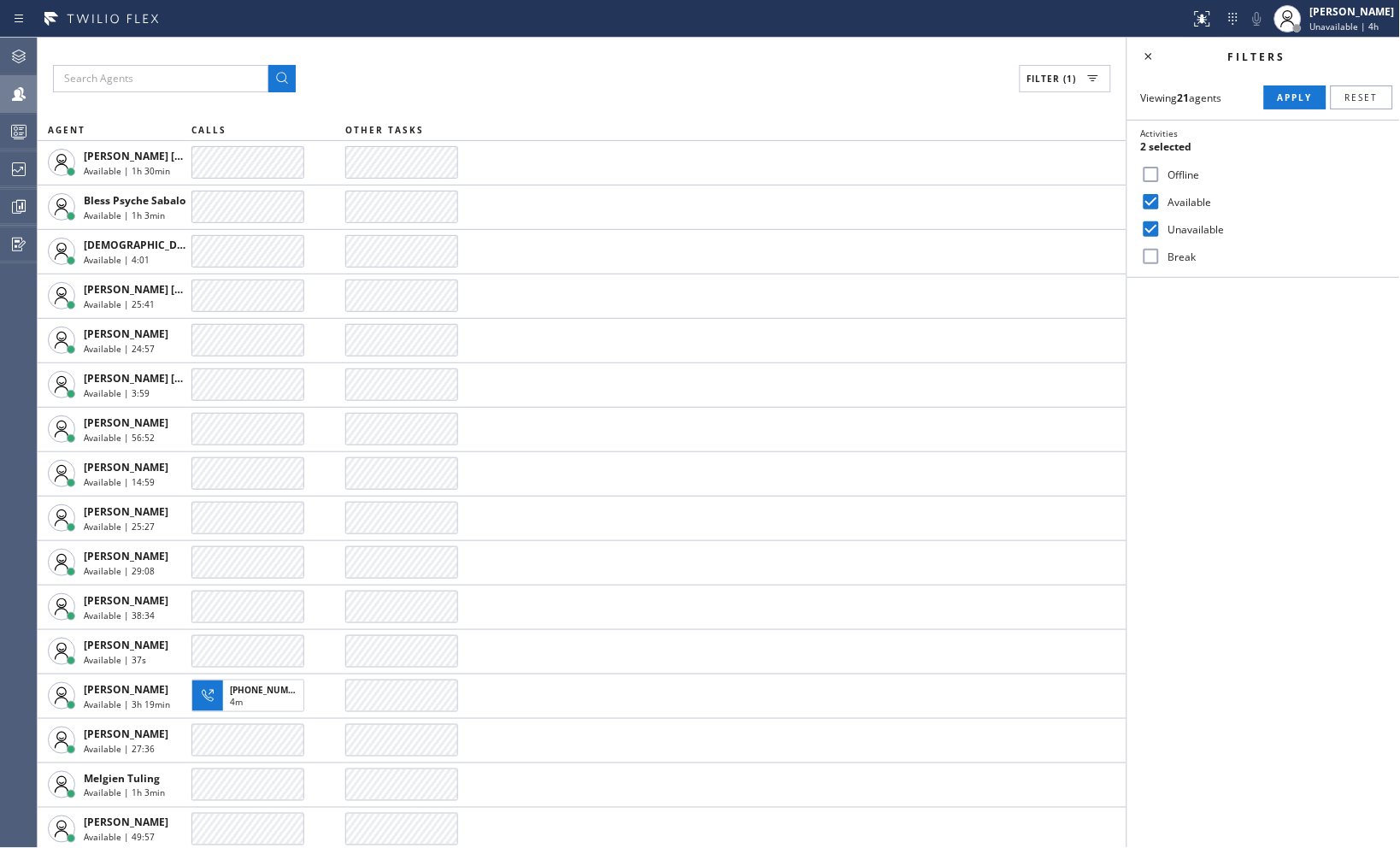 The image size is (1400, 848). What do you see at coordinates (119, 838) in the screenshot?
I see `span: Available | 49:57` at bounding box center [119, 838].